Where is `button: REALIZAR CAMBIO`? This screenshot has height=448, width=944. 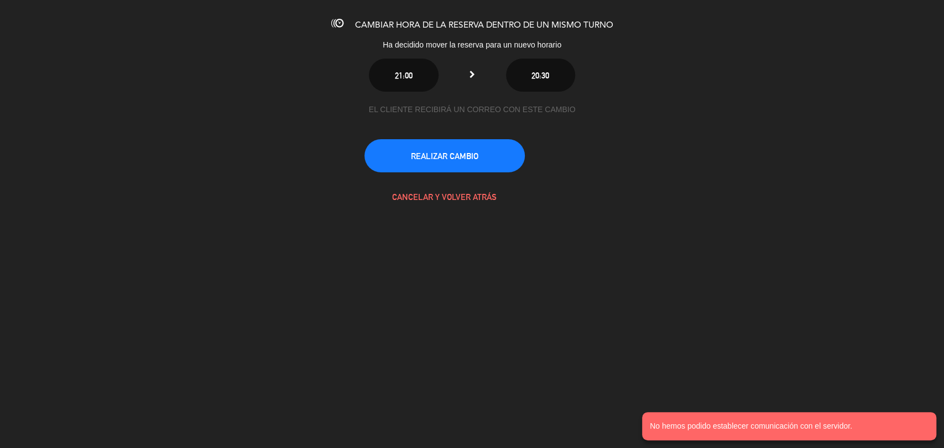 button: REALIZAR CAMBIO is located at coordinates (445, 156).